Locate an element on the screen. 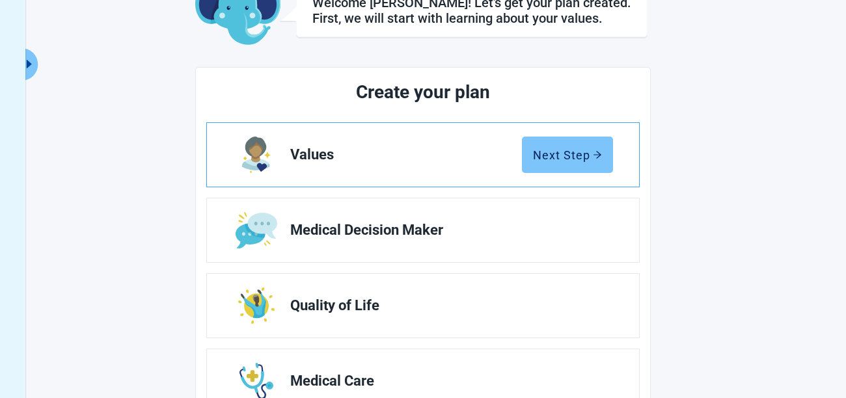 Image resolution: width=846 pixels, height=398 pixels. a: Edit Quality of Life section is located at coordinates (423, 306).